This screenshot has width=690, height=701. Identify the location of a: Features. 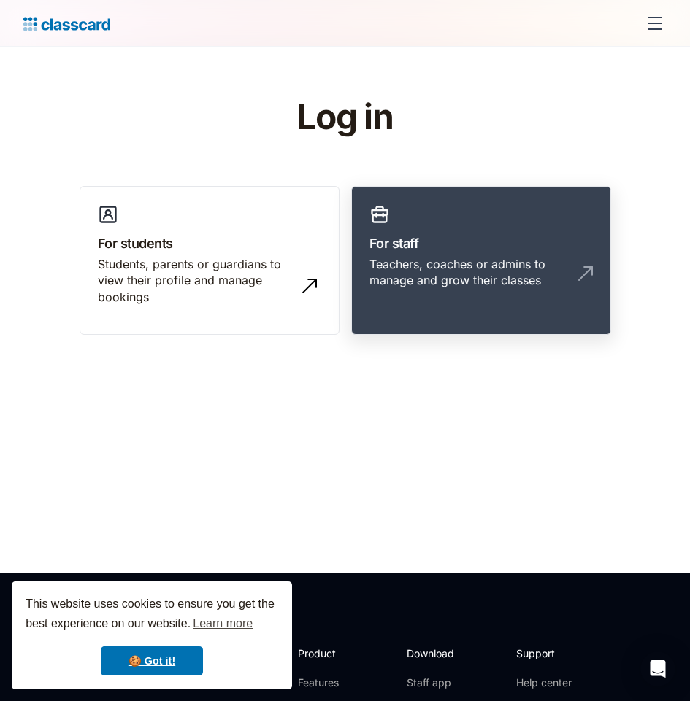
(336, 683).